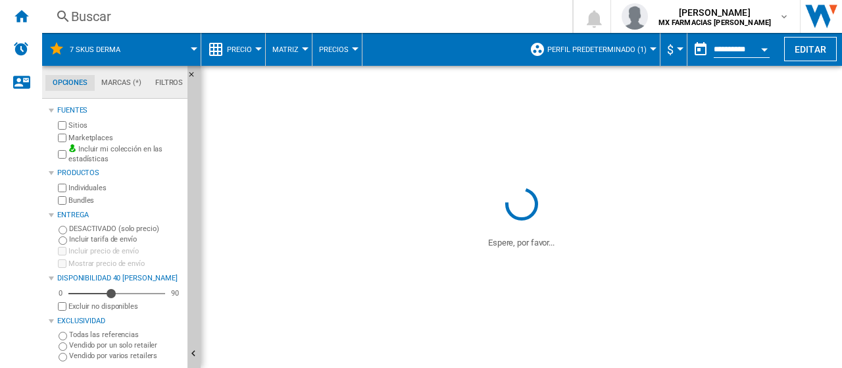 The width and height of the screenshot is (842, 368). Describe the element at coordinates (121, 49) in the screenshot. I see `div: 7 SKUS DERMA` at that location.